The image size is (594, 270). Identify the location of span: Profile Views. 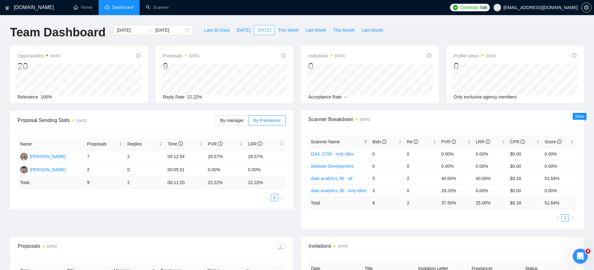
(475, 56).